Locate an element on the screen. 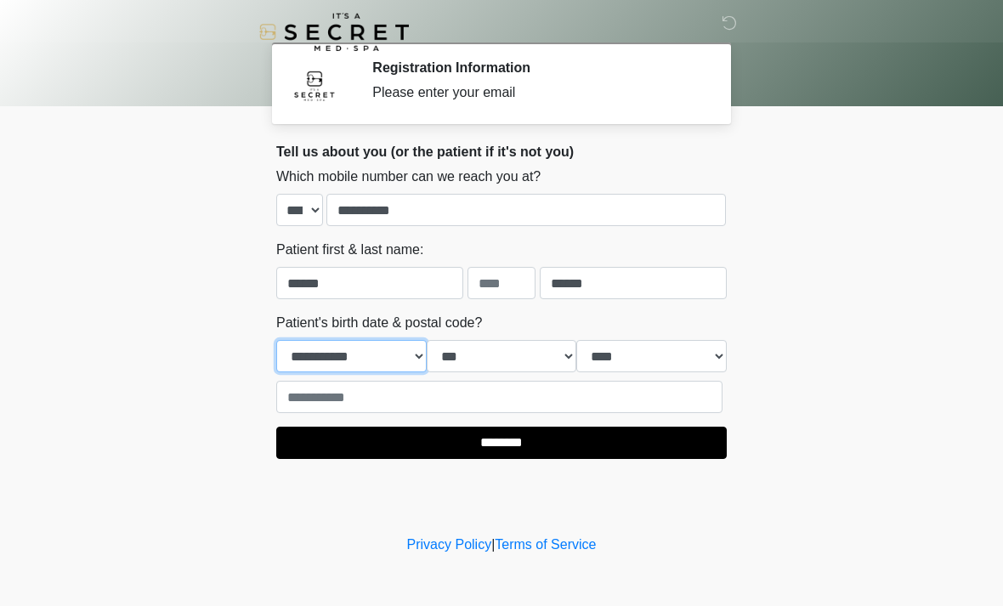 This screenshot has width=1003, height=606. h2: Registration Information is located at coordinates (536, 67).